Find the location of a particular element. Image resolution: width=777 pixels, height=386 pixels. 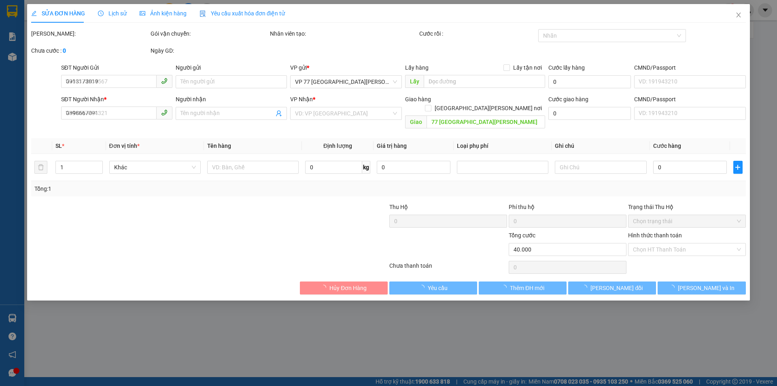

span: Giao is located at coordinates (416, 122).